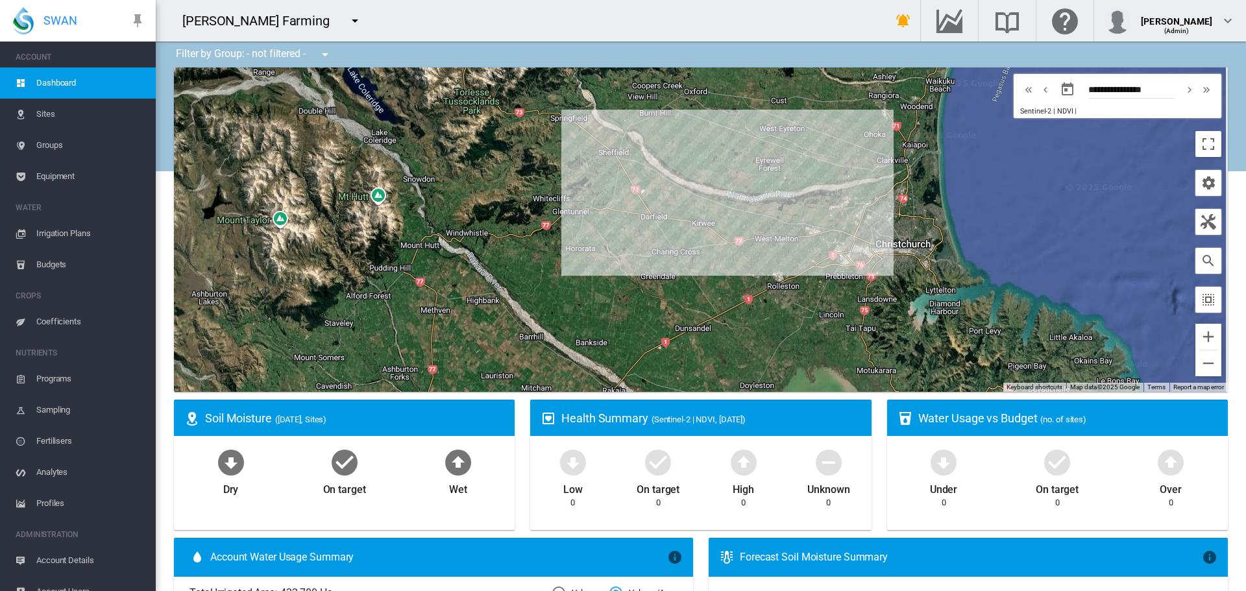 This screenshot has width=1246, height=591. I want to click on span: SWAN, so click(60, 20).